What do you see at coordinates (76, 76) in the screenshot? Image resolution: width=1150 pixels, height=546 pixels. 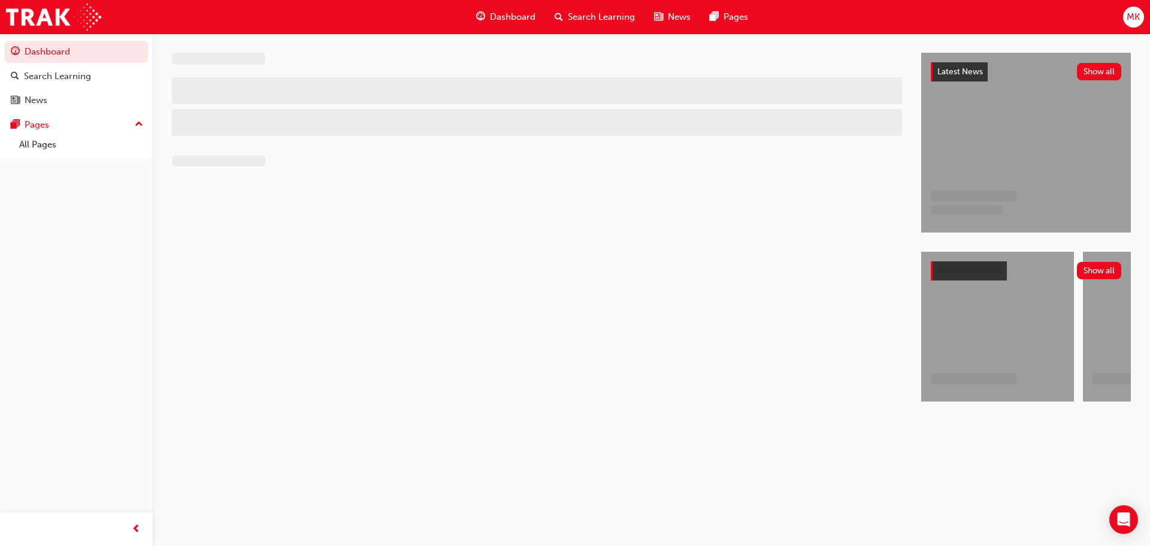 I see `a: Search Learning` at bounding box center [76, 76].